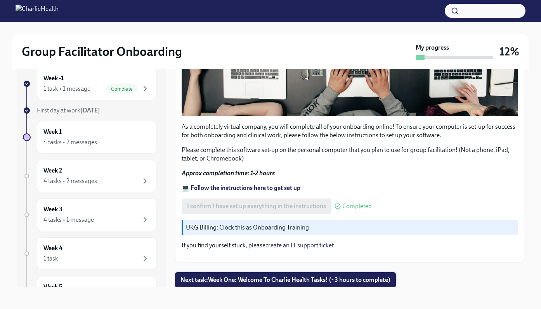  Describe the element at coordinates (54, 78) in the screenshot. I see `h6: Week -1` at that location.